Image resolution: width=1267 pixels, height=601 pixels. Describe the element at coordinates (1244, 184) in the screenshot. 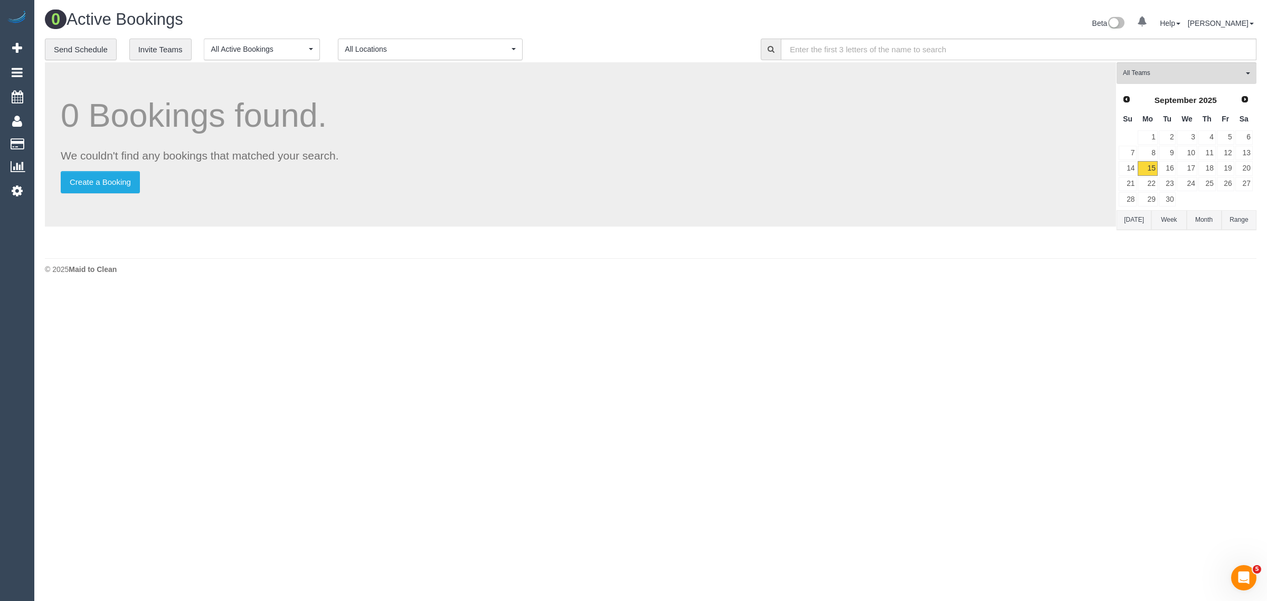

I see `a: 27` at that location.